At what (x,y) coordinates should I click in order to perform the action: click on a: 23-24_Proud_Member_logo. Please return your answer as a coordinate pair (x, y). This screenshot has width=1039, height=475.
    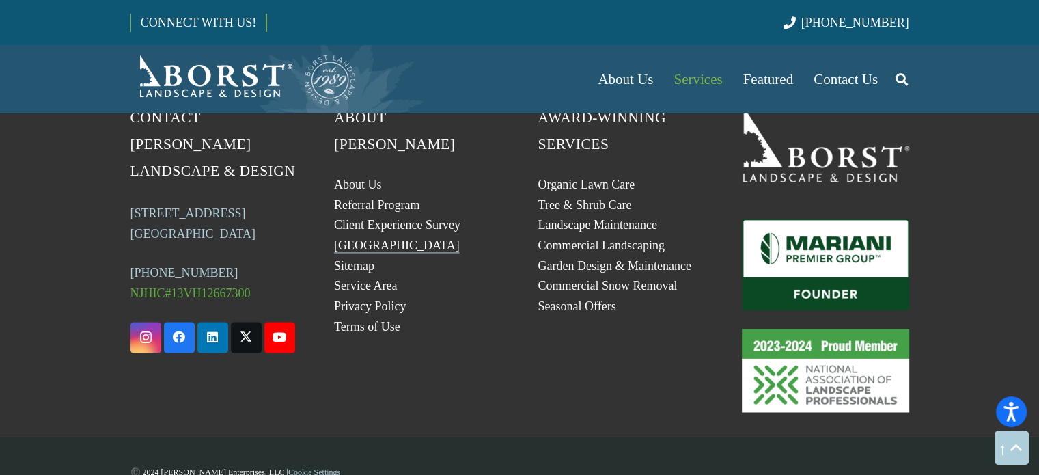
    Looking at the image, I should click on (825, 370).